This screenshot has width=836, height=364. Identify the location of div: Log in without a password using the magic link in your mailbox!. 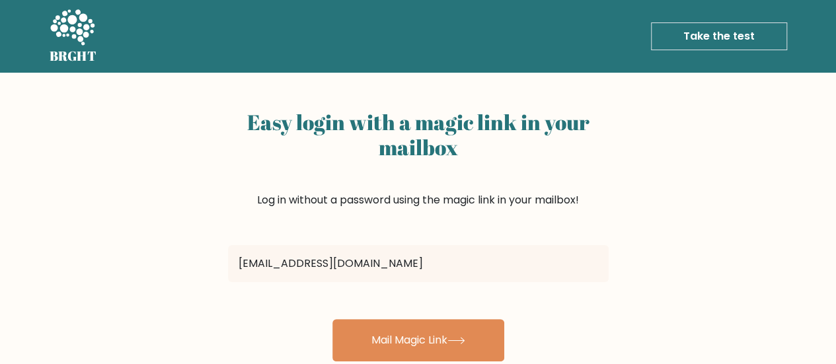
(418, 172).